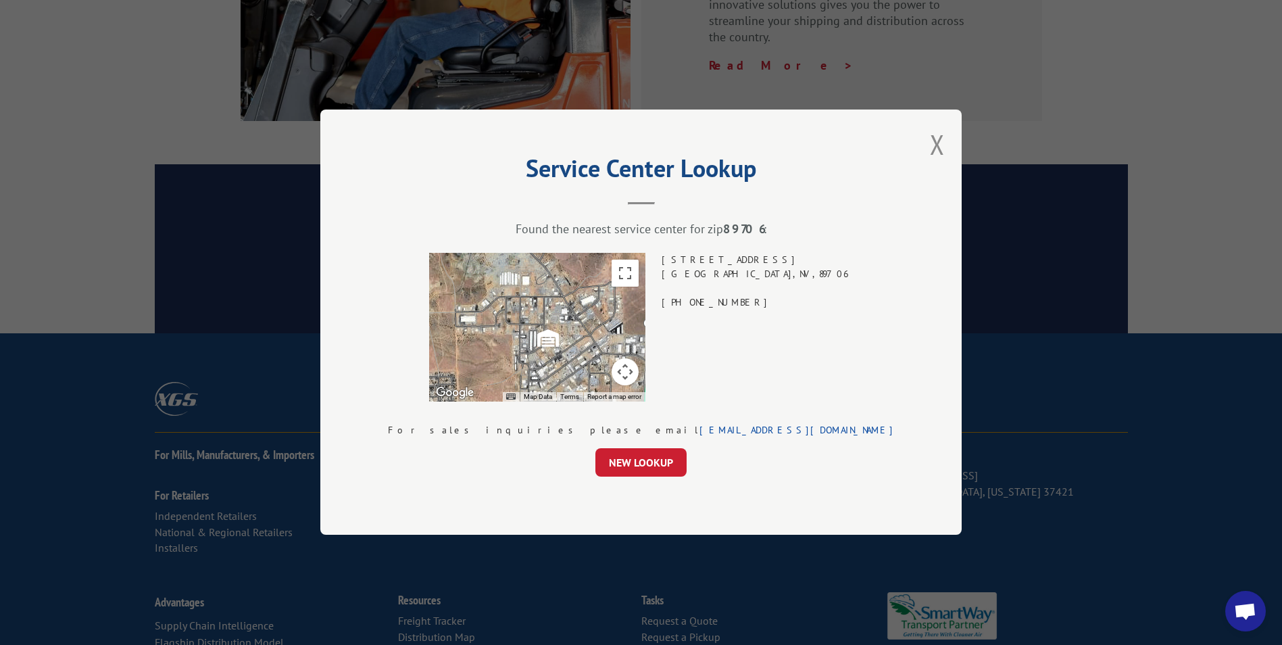 This screenshot has height=645, width=1282. I want to click on strong: 89706, so click(743, 229).